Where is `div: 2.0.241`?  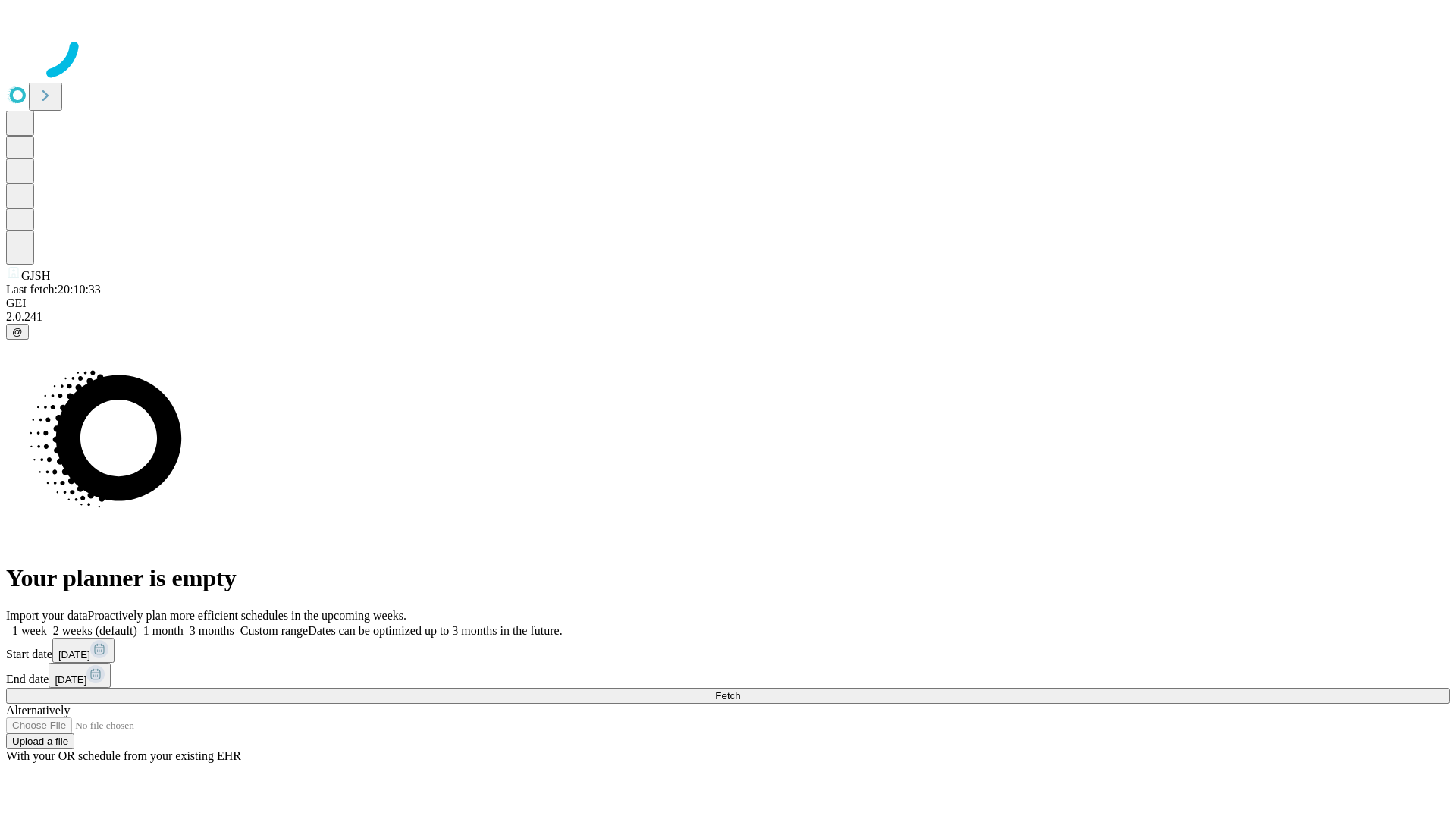 div: 2.0.241 is located at coordinates (728, 317).